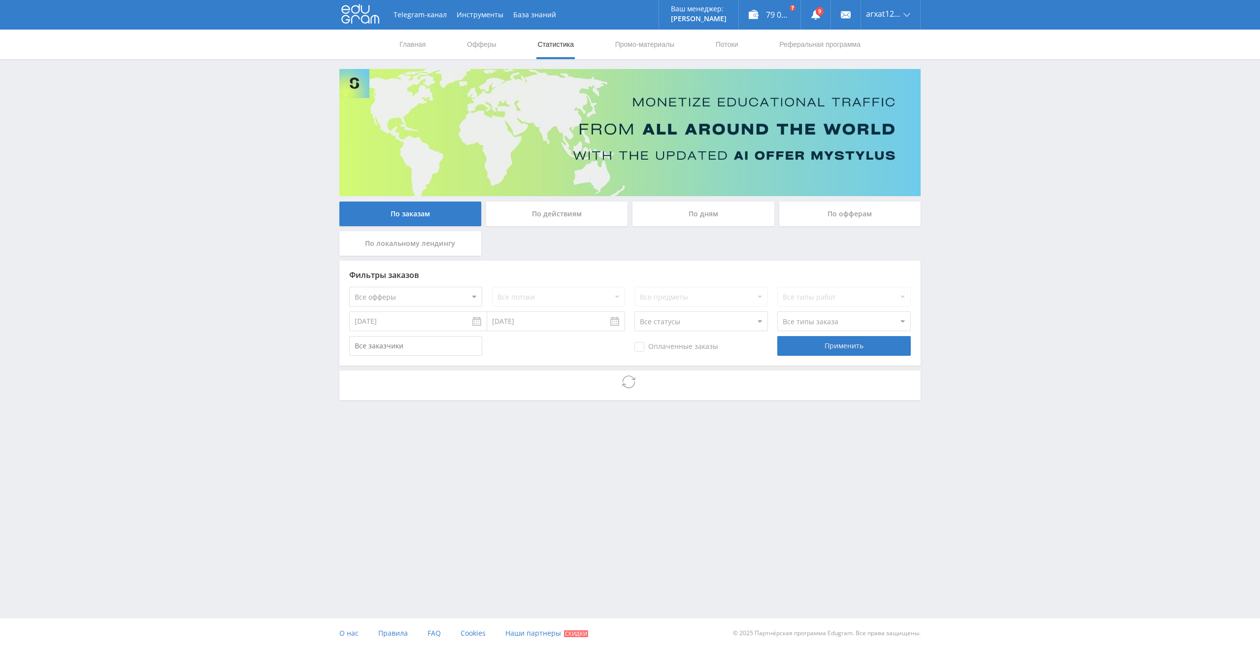 The height and width of the screenshot is (648, 1260). I want to click on span: arxat1268, so click(883, 14).